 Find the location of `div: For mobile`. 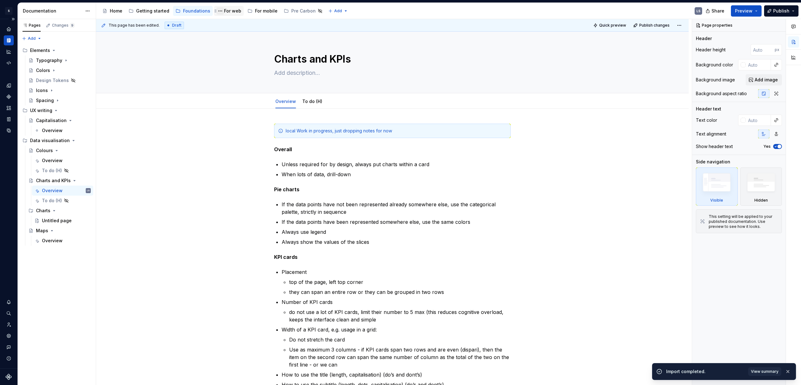

div: For mobile is located at coordinates (266, 11).